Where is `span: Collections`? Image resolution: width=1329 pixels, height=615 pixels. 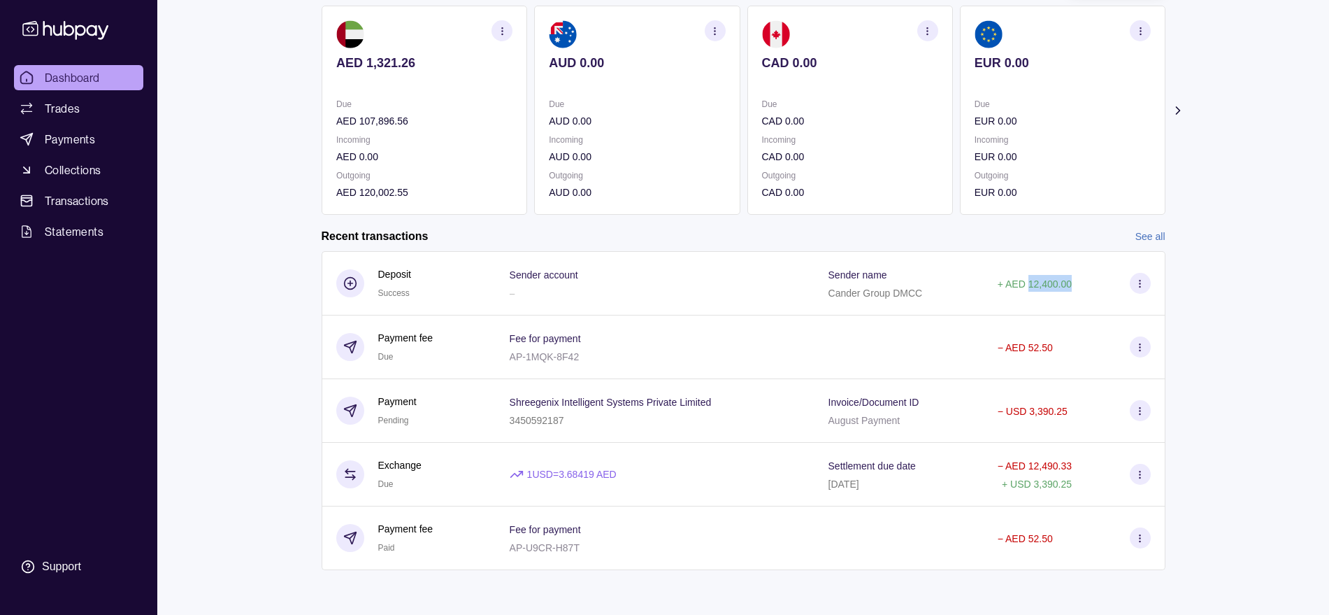 span: Collections is located at coordinates (73, 170).